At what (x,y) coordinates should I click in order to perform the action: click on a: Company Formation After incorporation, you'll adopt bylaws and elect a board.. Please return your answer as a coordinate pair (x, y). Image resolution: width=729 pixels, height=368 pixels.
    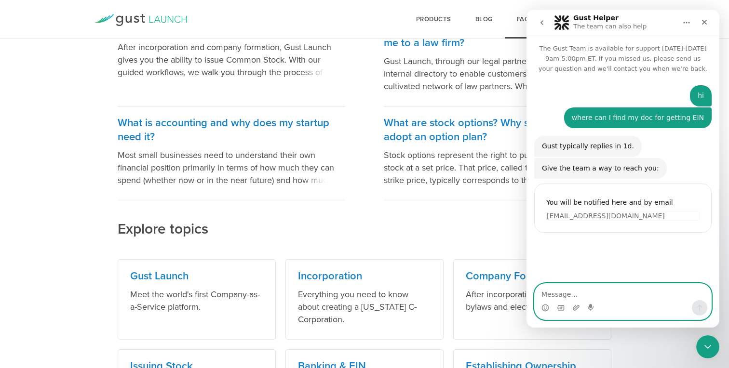
    Looking at the image, I should click on (532, 299).